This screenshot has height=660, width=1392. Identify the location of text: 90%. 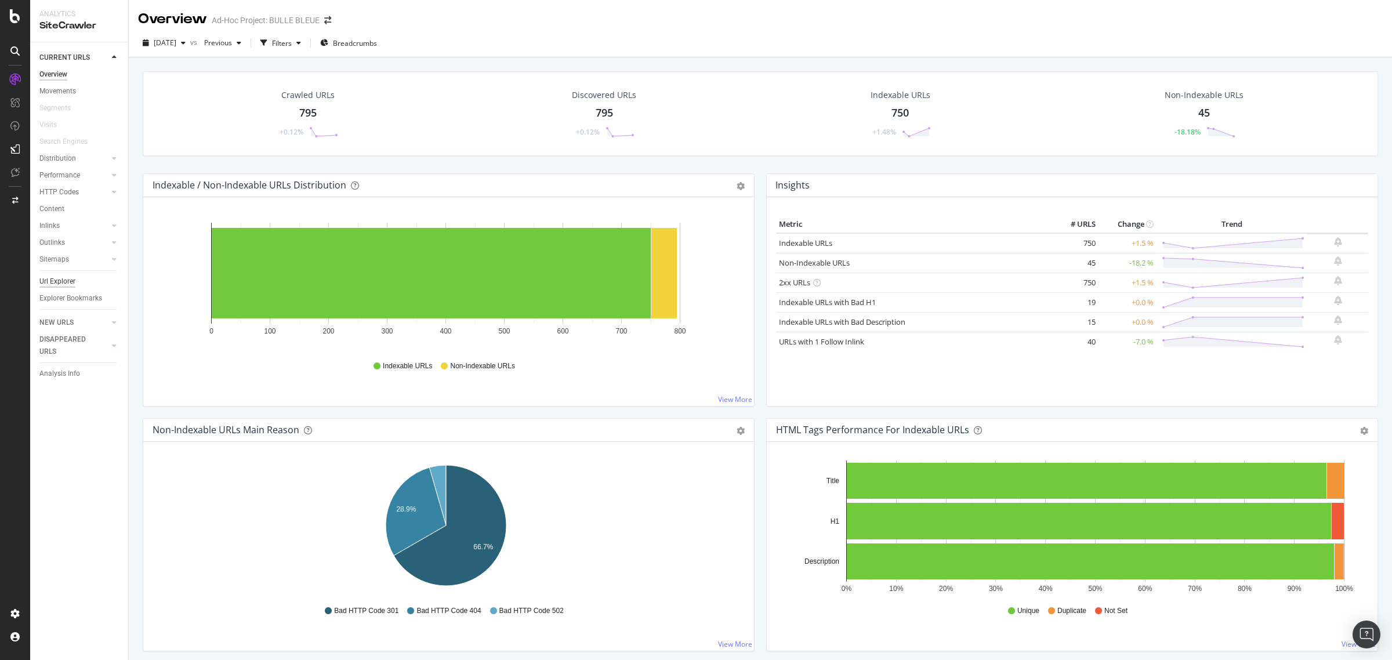
(1294, 589).